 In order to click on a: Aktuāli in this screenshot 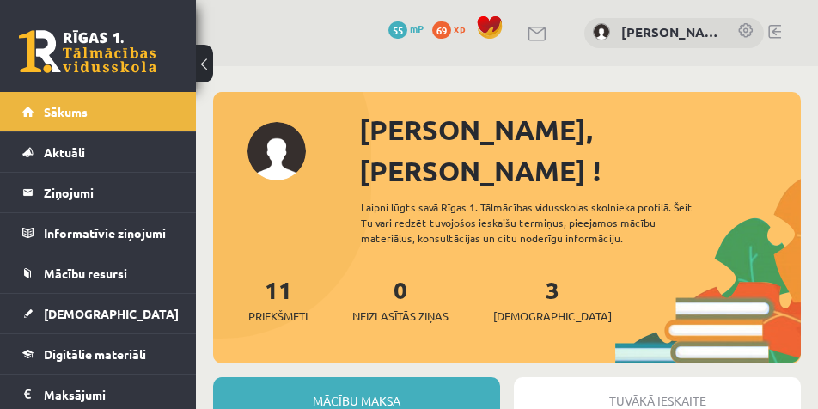, I will do `click(98, 152)`.